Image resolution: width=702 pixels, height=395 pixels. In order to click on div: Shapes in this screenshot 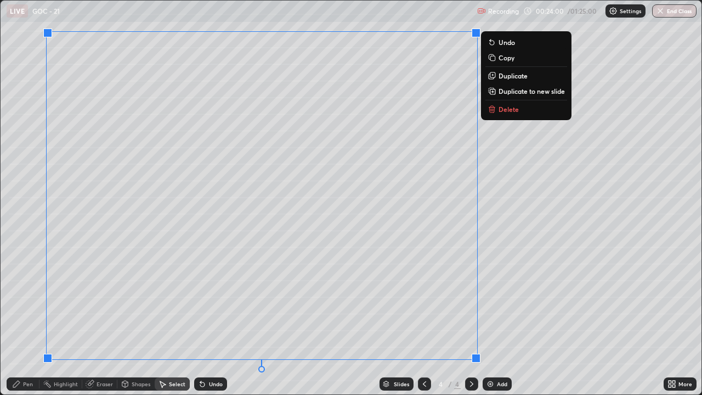, I will do `click(141, 384)`.